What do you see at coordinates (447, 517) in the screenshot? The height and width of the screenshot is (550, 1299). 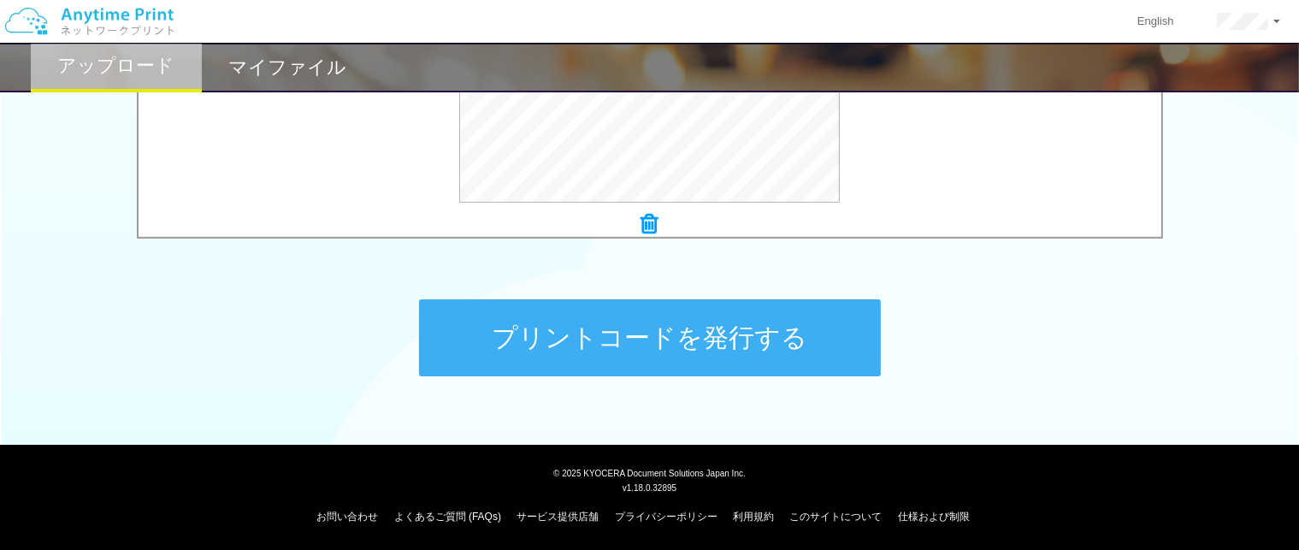 I see `a: よくあるご質問 (FAQs)` at bounding box center [447, 517].